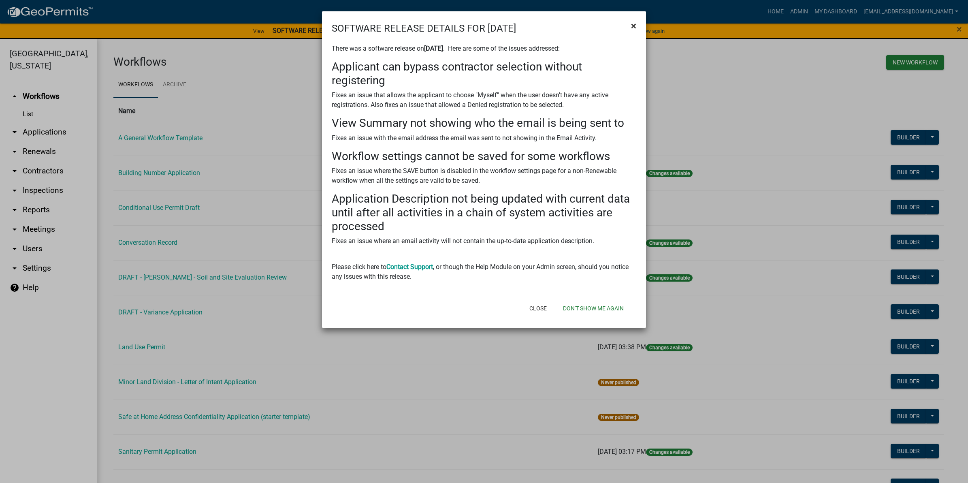  Describe the element at coordinates (484, 73) in the screenshot. I see `h3: Applicant can bypass contractor selection without registering` at that location.